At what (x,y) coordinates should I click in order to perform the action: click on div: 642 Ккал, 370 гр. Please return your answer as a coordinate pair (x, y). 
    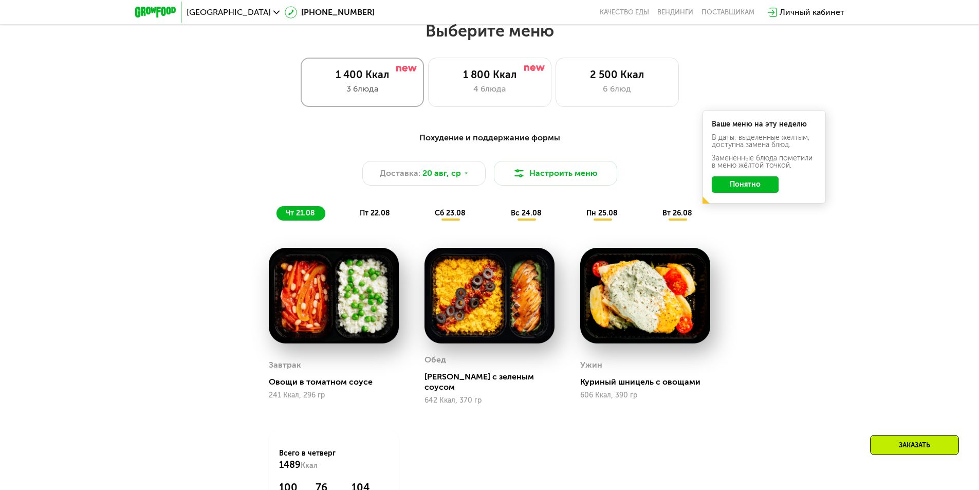
    Looking at the image, I should click on (489, 400).